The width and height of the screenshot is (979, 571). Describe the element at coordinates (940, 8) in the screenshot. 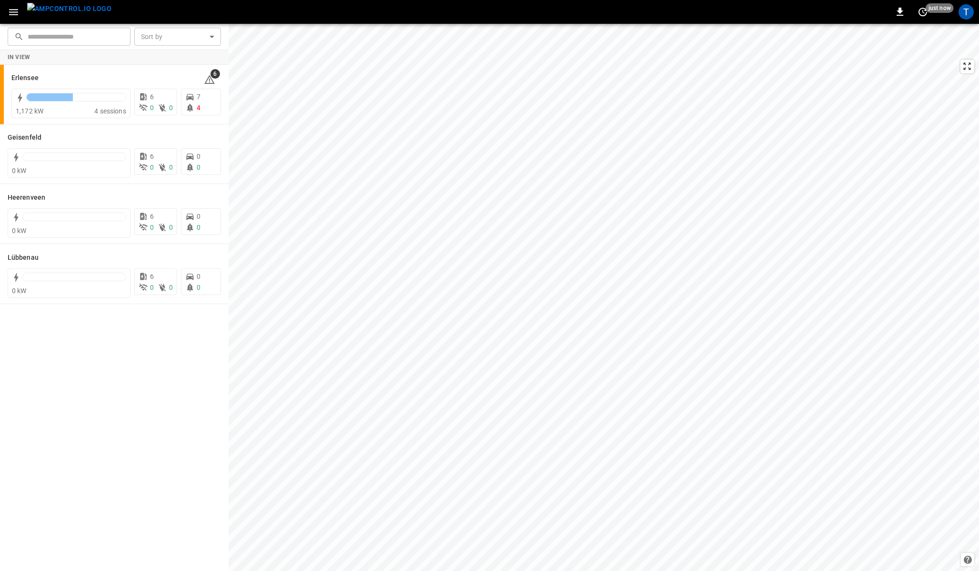

I see `span: just now` at that location.